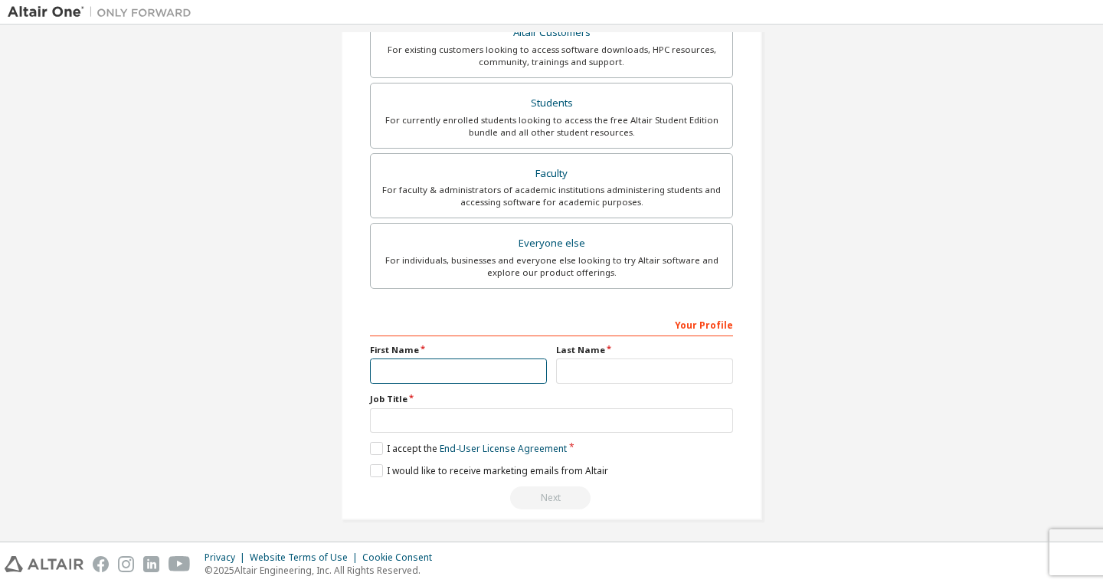 This screenshot has width=1103, height=586. What do you see at coordinates (552, 267) in the screenshot?
I see `div: For individuals, businesses and everyone else looking to try Altair software and explore our prod...` at bounding box center [552, 267].